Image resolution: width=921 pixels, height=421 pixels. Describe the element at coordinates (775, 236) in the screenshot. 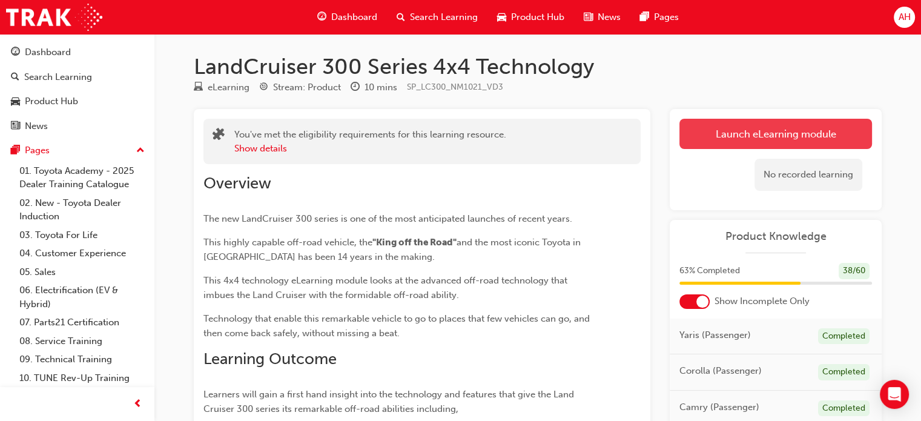

I see `a: Product Knowledge` at that location.